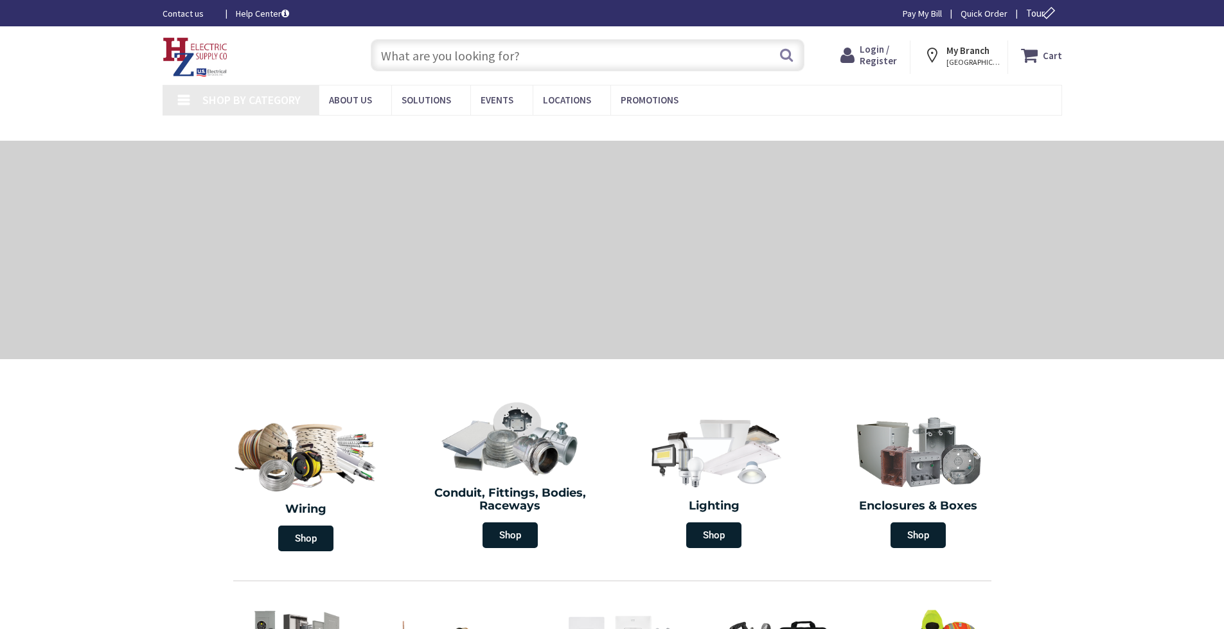 This screenshot has width=1224, height=629. I want to click on input: What are you looking for?, so click(587, 55).